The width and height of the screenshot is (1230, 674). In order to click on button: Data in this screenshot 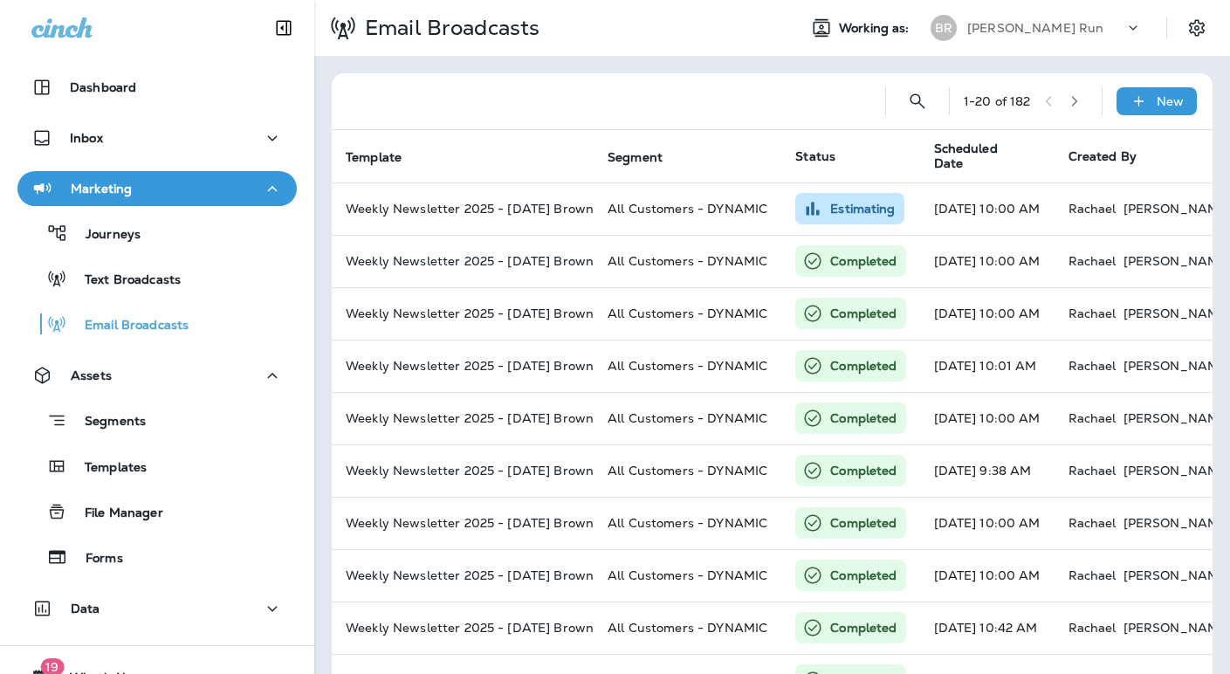, I will do `click(157, 609)`.